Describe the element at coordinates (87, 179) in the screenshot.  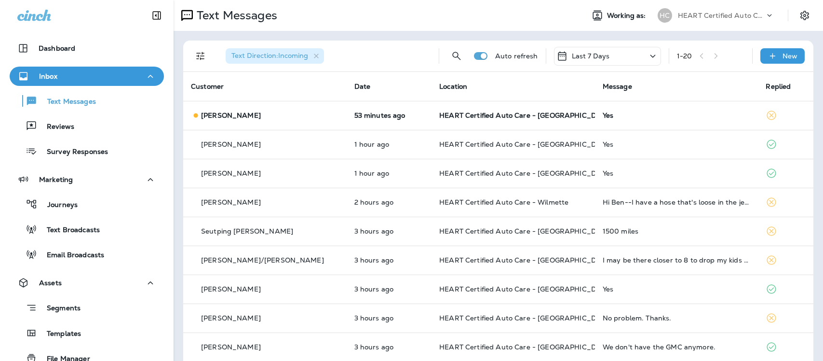
I see `button: Marketing` at that location.